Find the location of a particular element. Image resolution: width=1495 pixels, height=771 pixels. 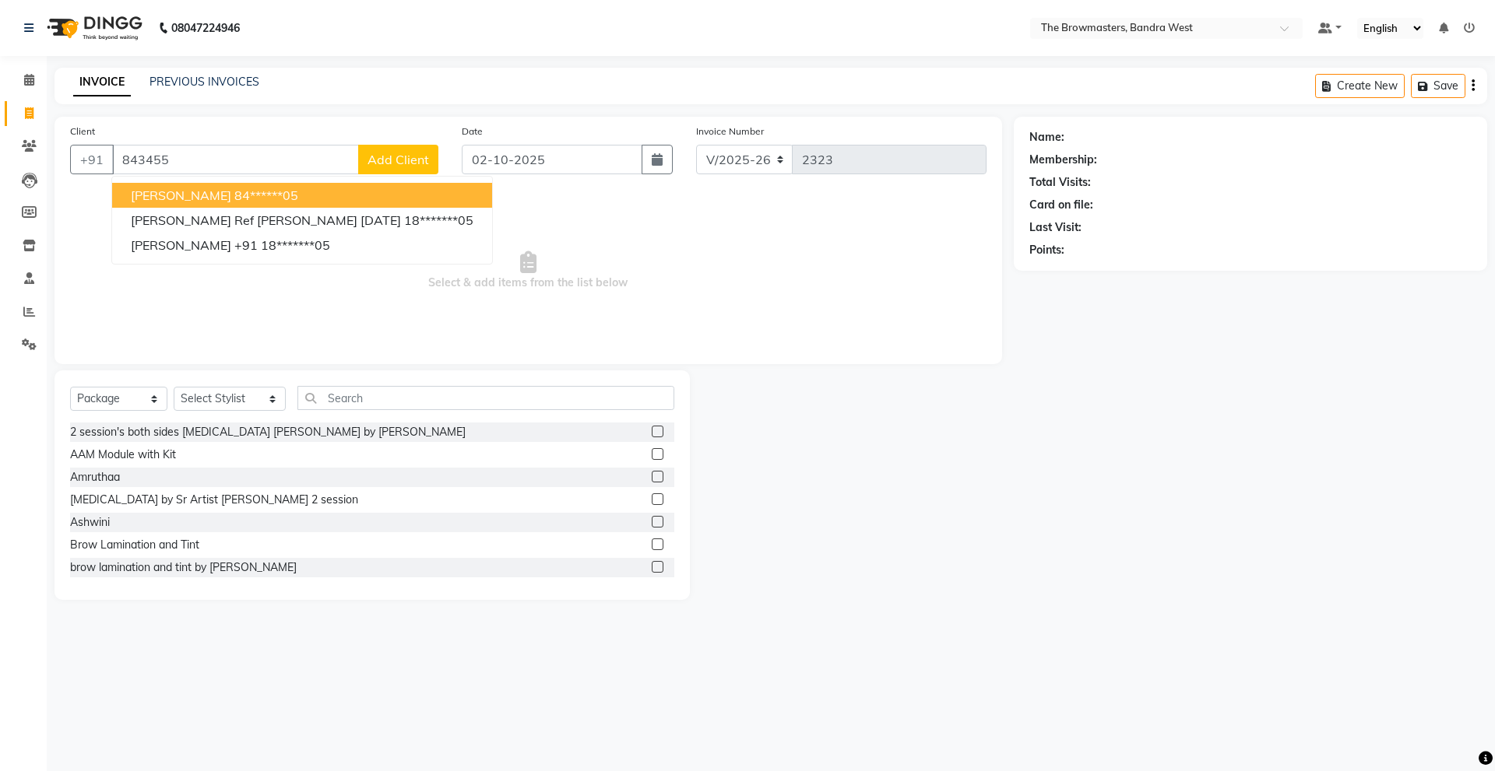

span: Add Client is located at coordinates (398, 160).